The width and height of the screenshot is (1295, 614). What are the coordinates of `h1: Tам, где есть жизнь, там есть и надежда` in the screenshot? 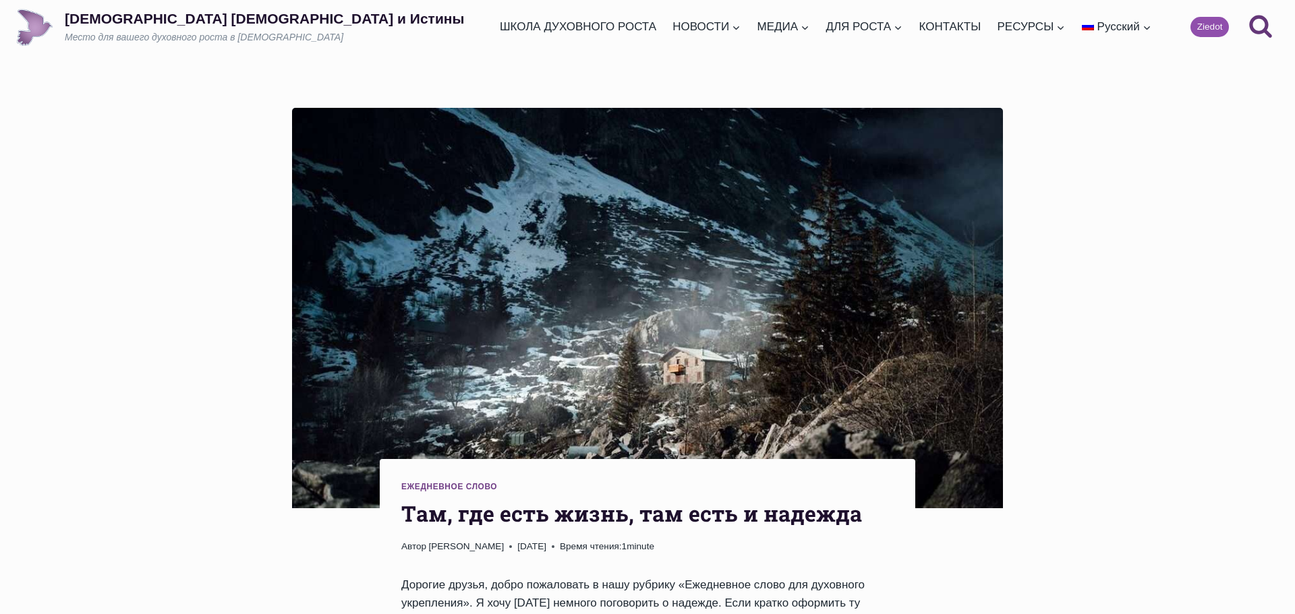 It's located at (647, 514).